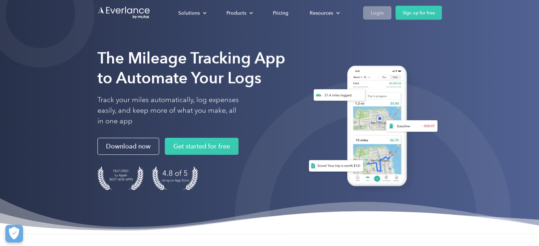 The image size is (539, 246). What do you see at coordinates (202, 146) in the screenshot?
I see `a: Get started for free` at bounding box center [202, 146].